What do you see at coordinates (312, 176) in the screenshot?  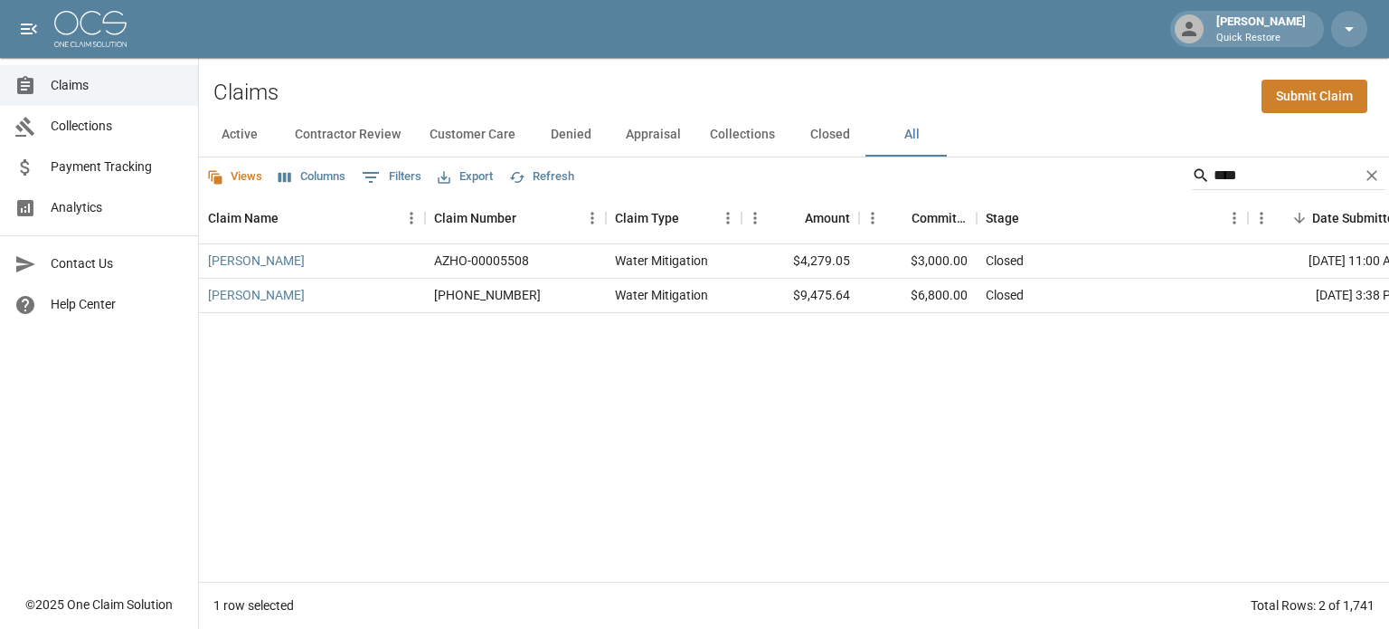 I see `button: Select columns` at bounding box center [312, 176].